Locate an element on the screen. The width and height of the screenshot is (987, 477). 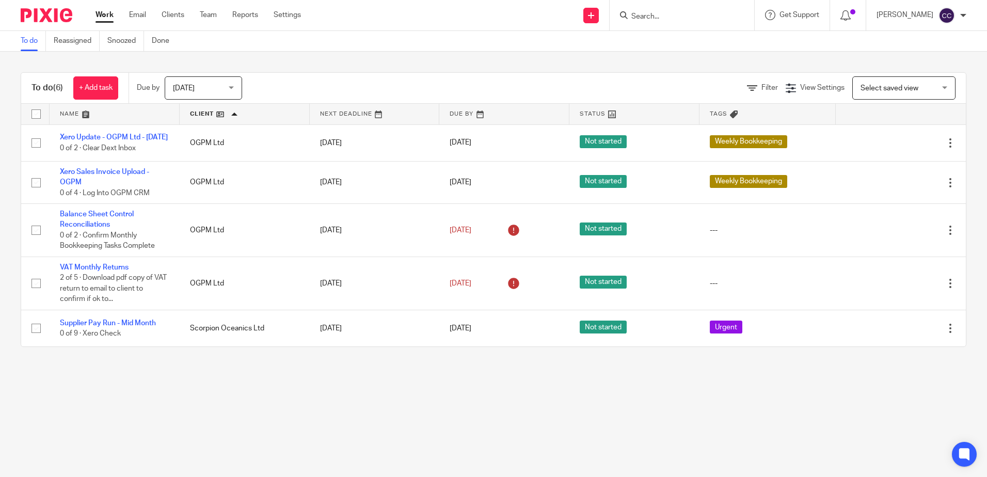
span: 0 of 2 · Confirm Monthly Bookkeeping Tasks Complete is located at coordinates (107, 241).